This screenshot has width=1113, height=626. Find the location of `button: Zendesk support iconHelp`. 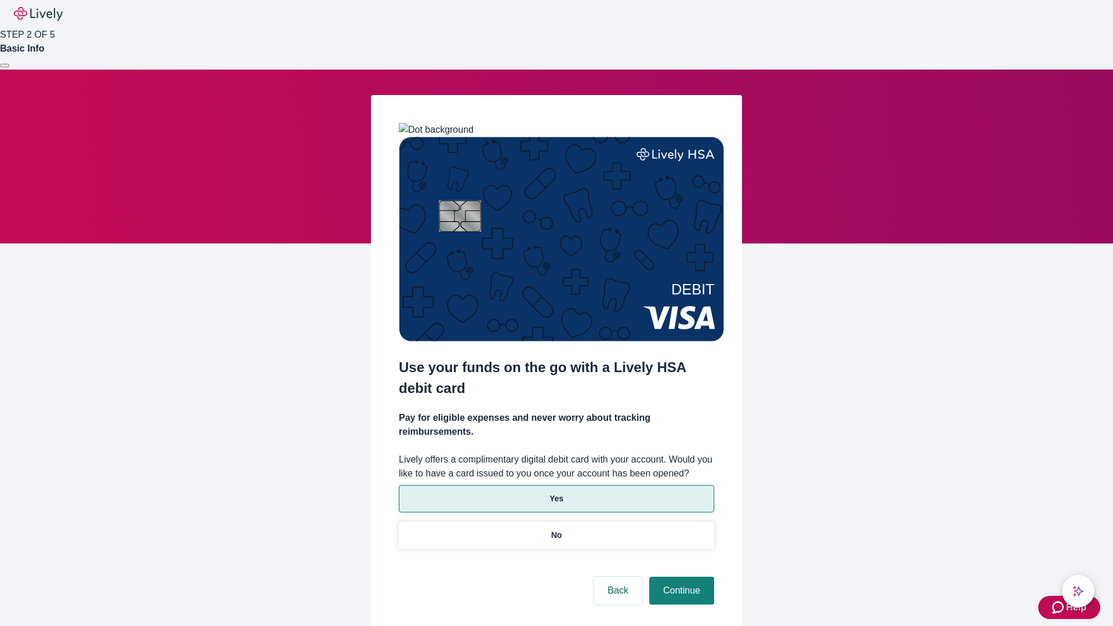

button: Zendesk support iconHelp is located at coordinates (1069, 607).